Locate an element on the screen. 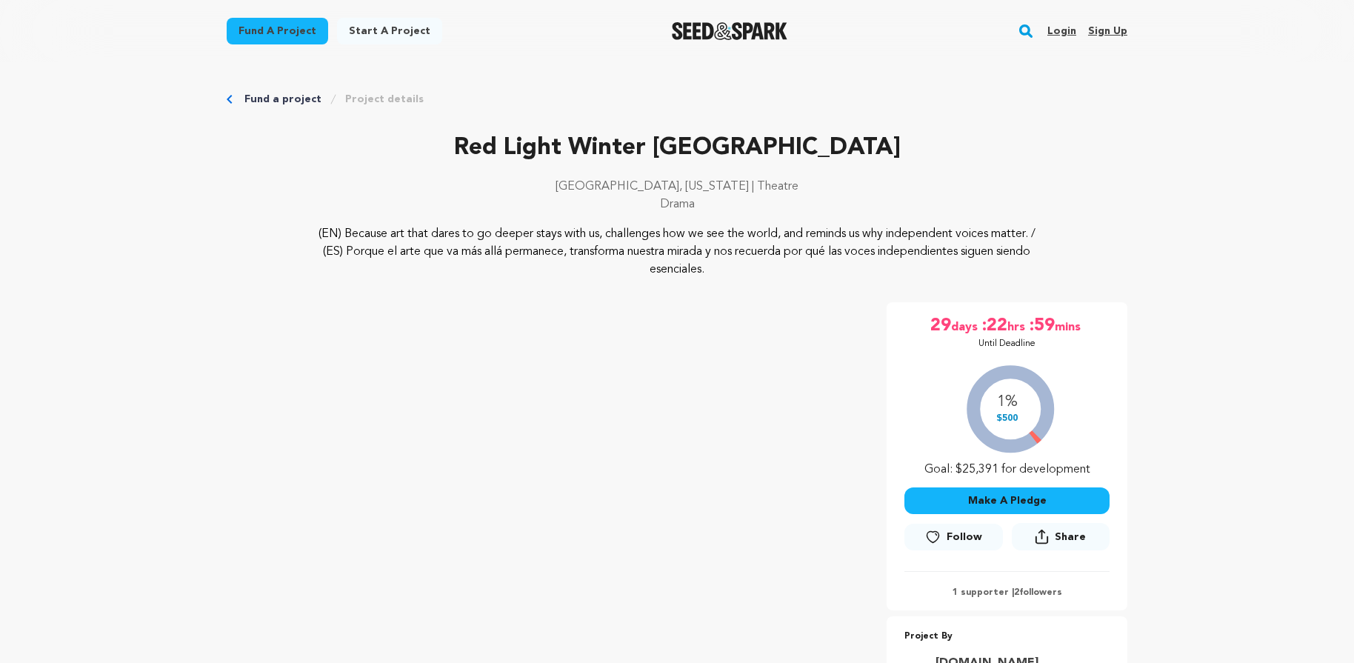  a: Login is located at coordinates (1061, 31).